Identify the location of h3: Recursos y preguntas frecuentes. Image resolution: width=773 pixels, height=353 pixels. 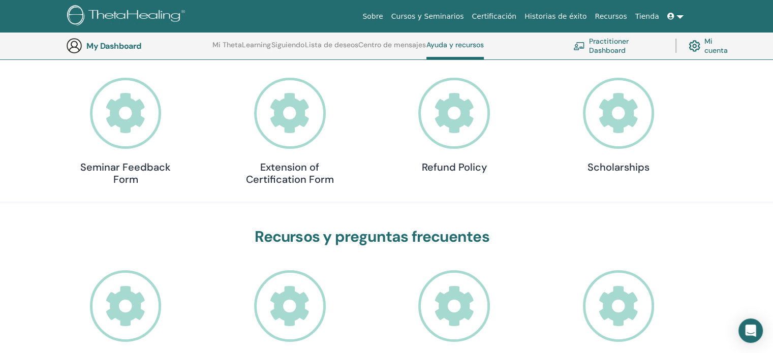
(372, 237).